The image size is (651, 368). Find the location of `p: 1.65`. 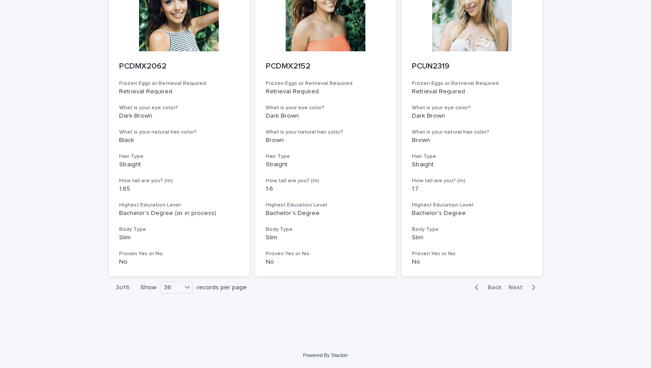

p: 1.65 is located at coordinates (179, 189).